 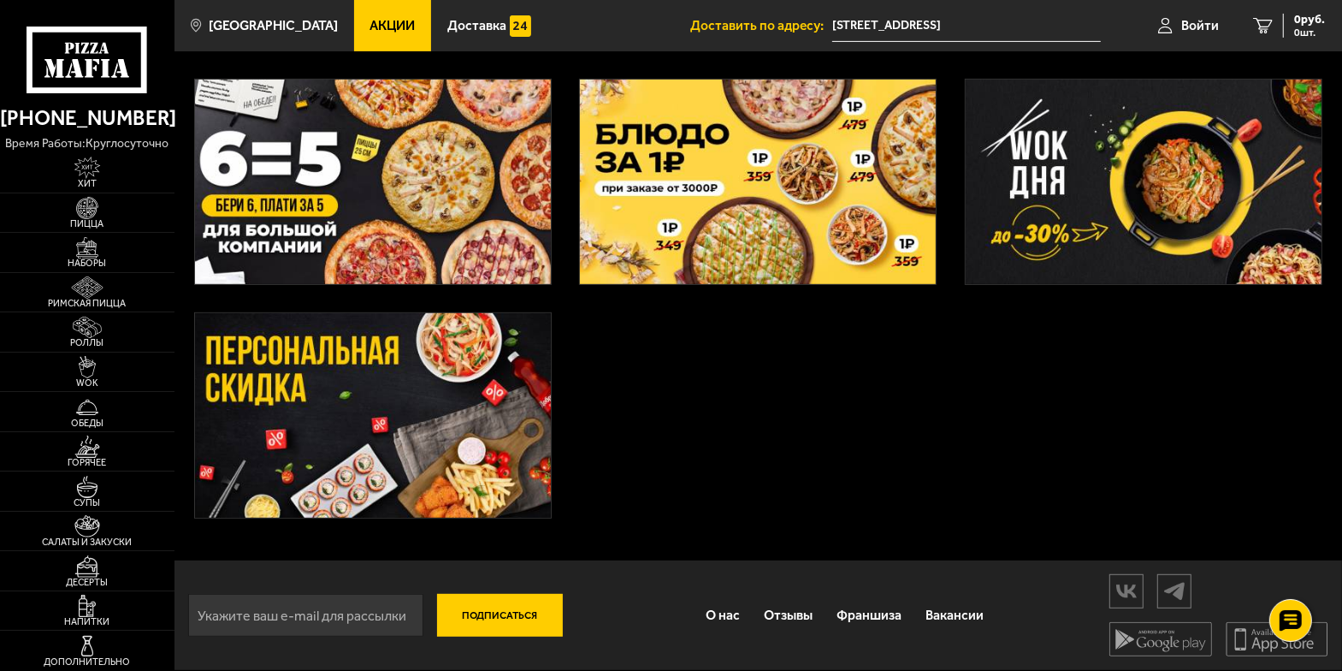 I want to click on span: 0 шт., so click(x=1310, y=33).